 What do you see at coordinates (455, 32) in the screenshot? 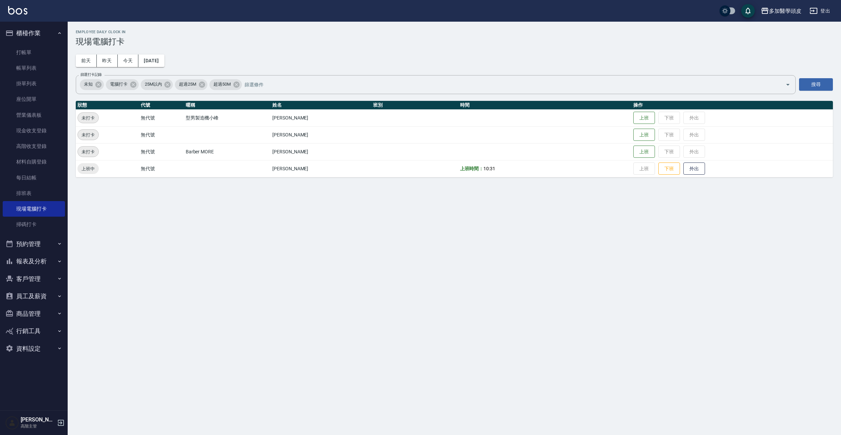
I see `h2: Employee Daily Clock In` at bounding box center [455, 32].